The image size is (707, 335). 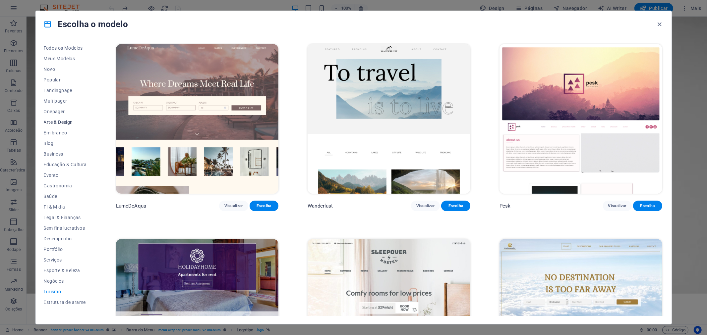 What do you see at coordinates (65, 48) in the screenshot?
I see `span: Todos os Modelos` at bounding box center [65, 48].